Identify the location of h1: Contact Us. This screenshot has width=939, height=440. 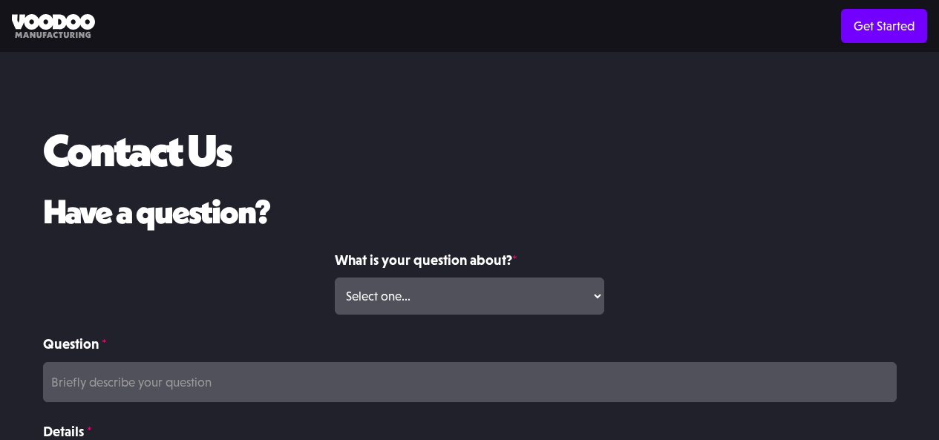
(137, 151).